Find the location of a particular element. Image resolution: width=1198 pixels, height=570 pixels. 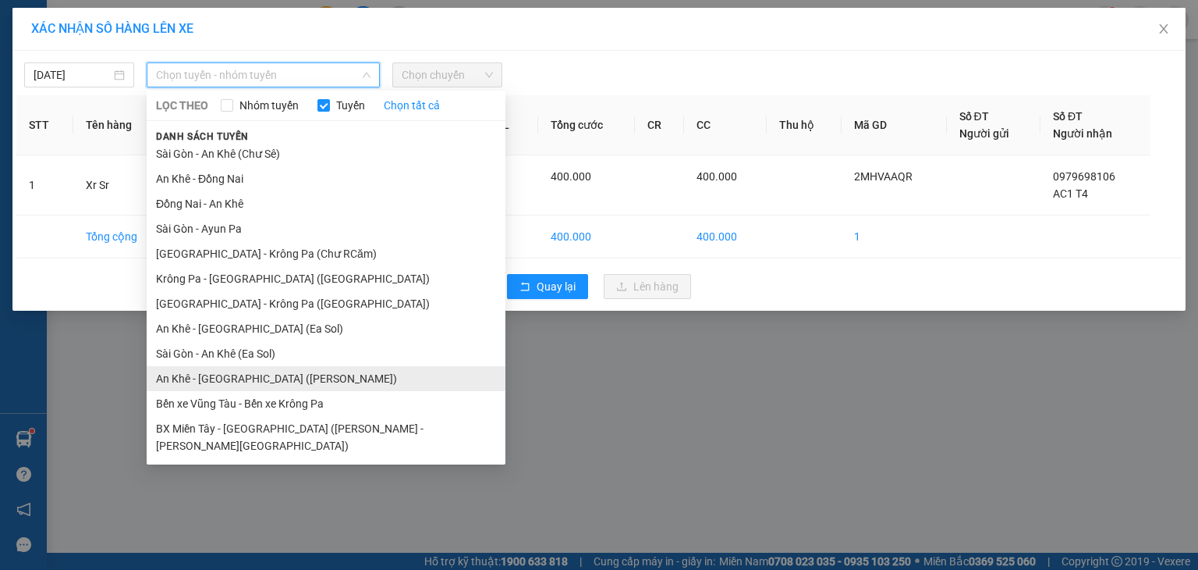

li: Sài Gòn - An Khê (Chư Sê) is located at coordinates (326, 154).